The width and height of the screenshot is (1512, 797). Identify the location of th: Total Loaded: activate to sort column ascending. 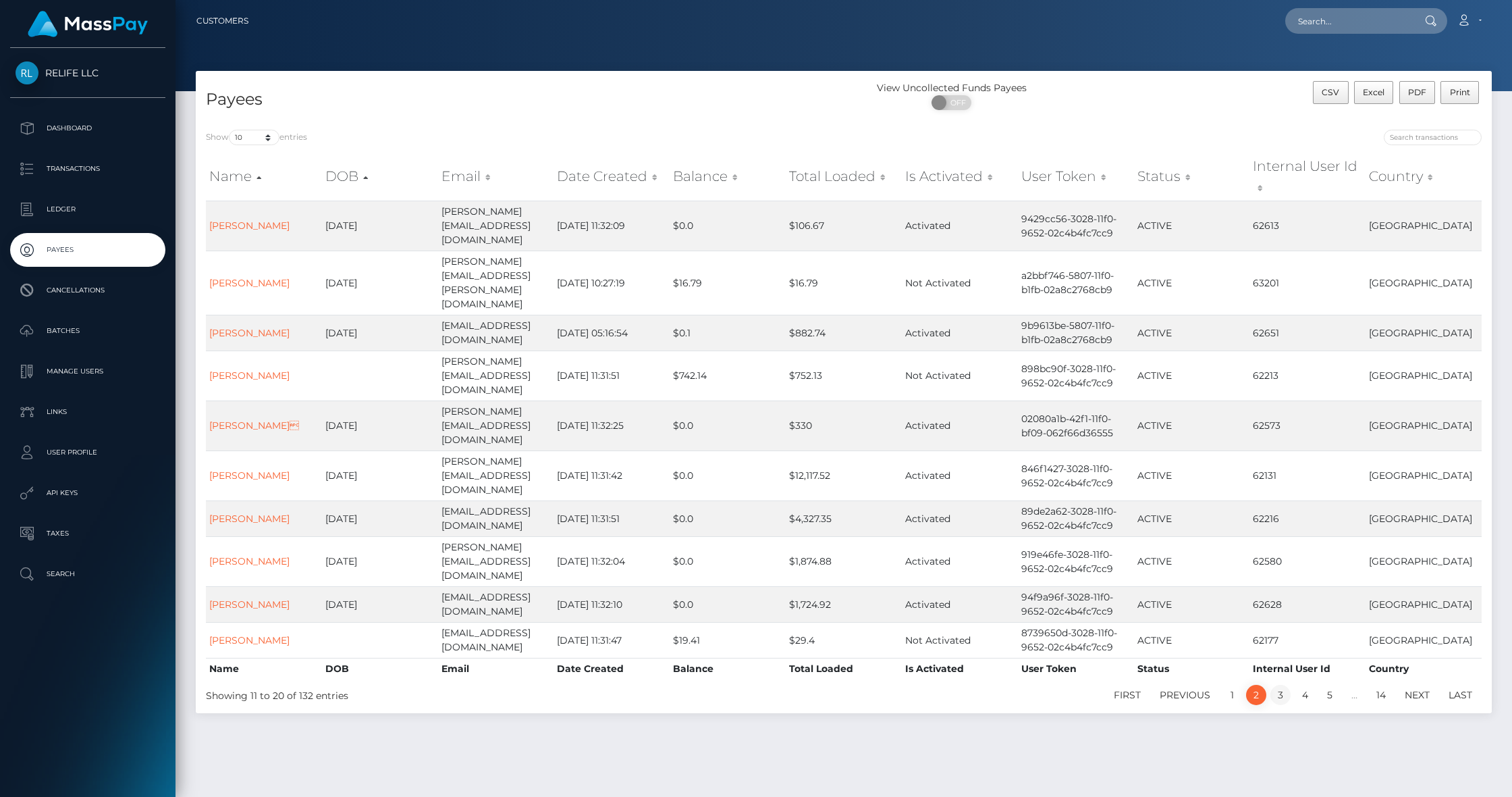
(844, 176).